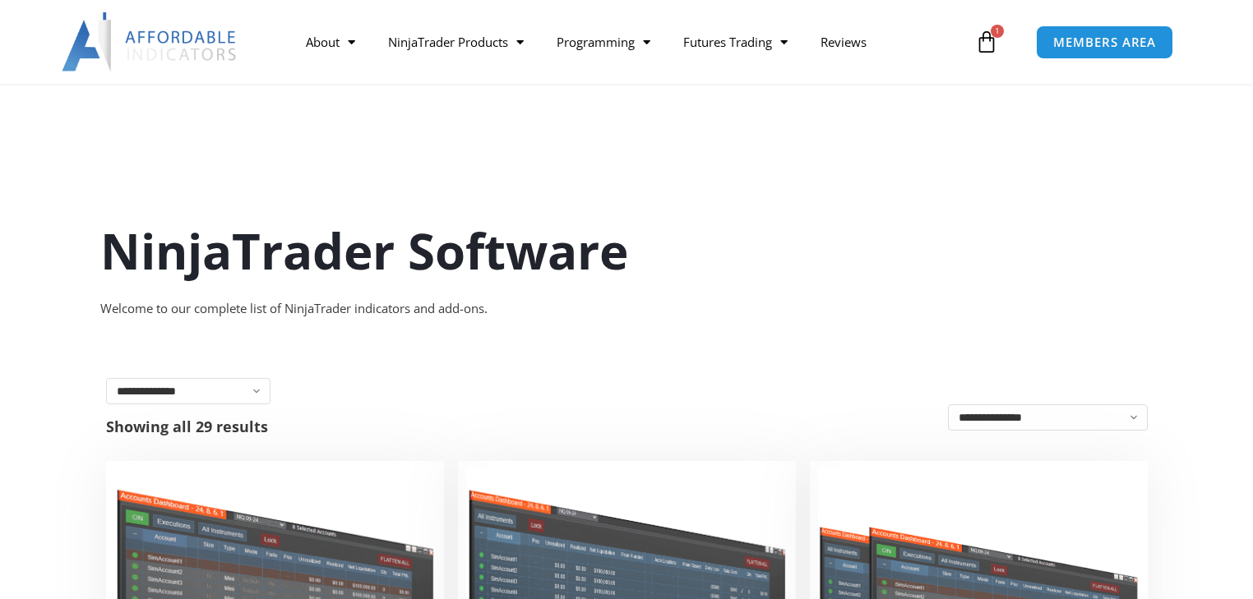 Image resolution: width=1253 pixels, height=599 pixels. What do you see at coordinates (1104, 42) in the screenshot?
I see `a: MEMBERS AREA` at bounding box center [1104, 42].